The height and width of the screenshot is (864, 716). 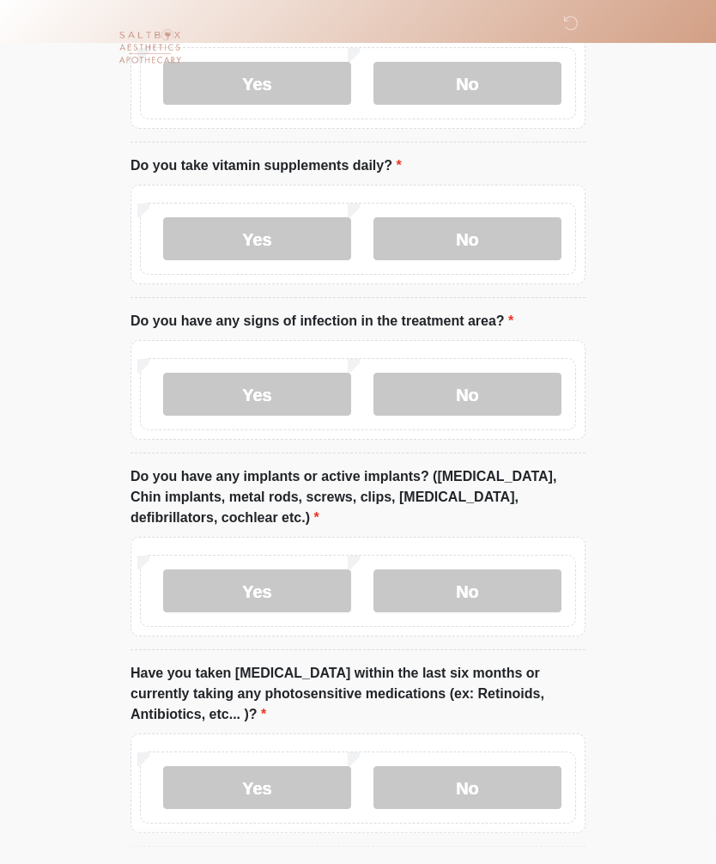 I want to click on label: Do you have any signs of infection in the treatment area?, so click(x=322, y=321).